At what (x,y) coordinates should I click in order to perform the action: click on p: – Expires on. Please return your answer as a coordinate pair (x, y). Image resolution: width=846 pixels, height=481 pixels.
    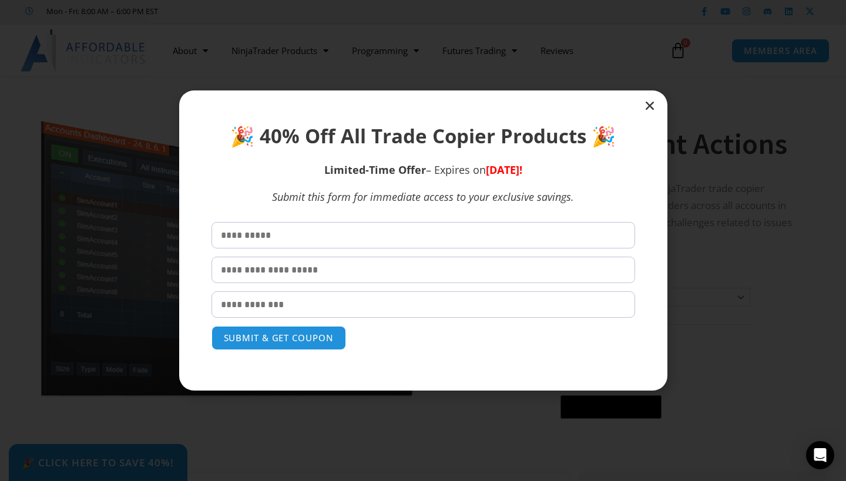
    Looking at the image, I should click on (423, 170).